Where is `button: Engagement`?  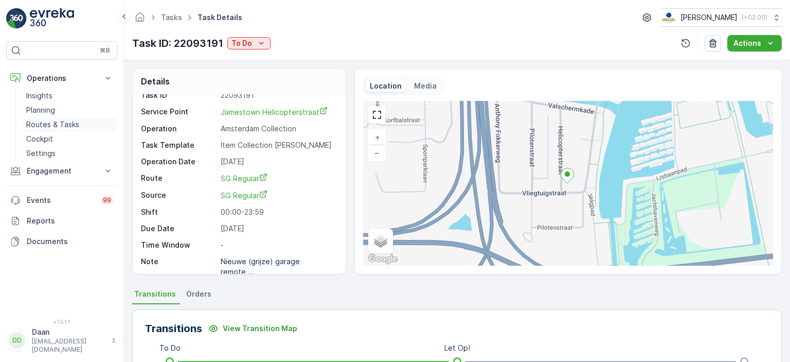 button: Engagement is located at coordinates (62, 171).